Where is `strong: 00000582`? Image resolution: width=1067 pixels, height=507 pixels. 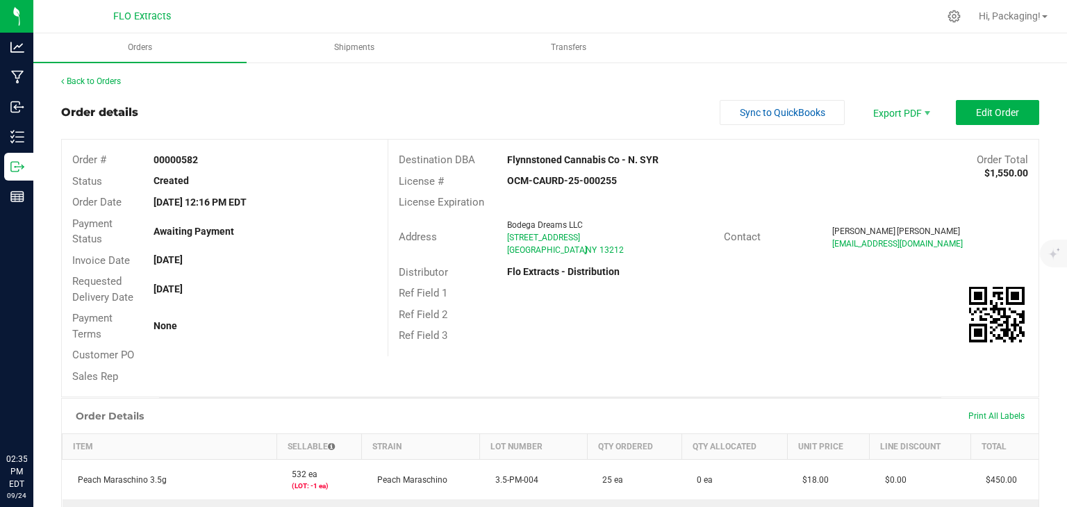 strong: 00000582 is located at coordinates (176, 160).